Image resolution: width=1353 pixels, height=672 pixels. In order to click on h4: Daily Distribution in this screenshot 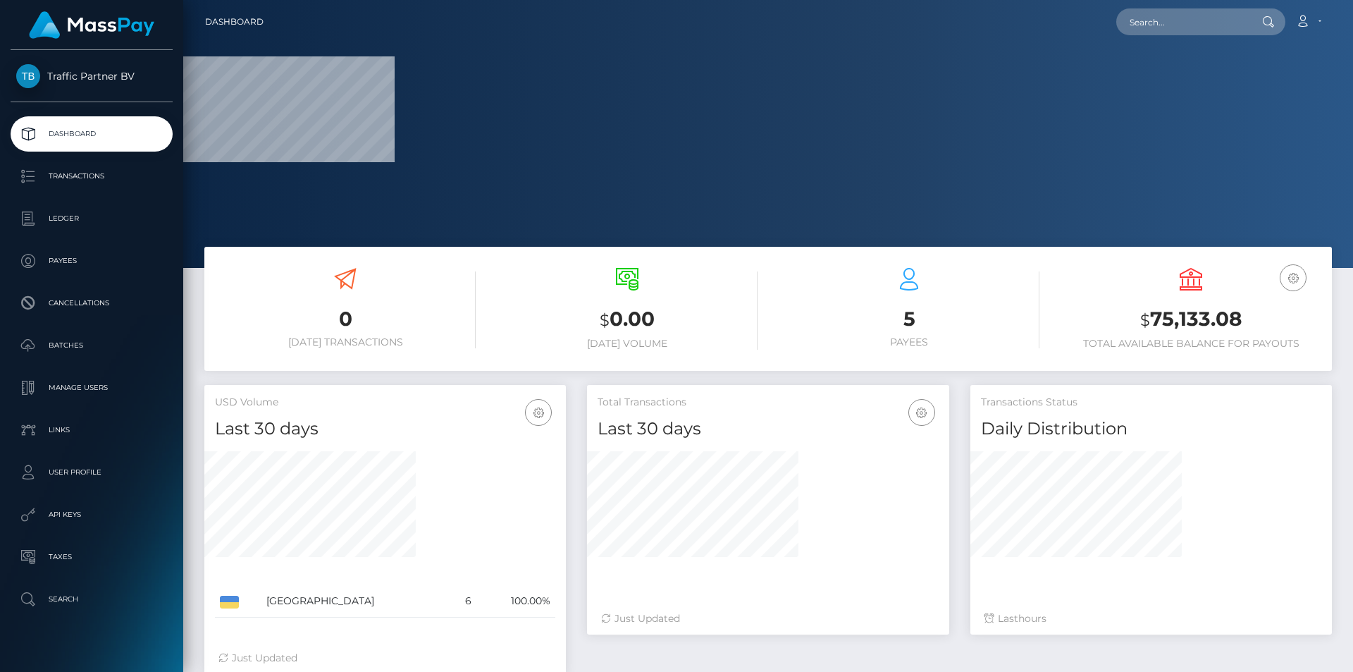, I will do `click(1151, 428)`.